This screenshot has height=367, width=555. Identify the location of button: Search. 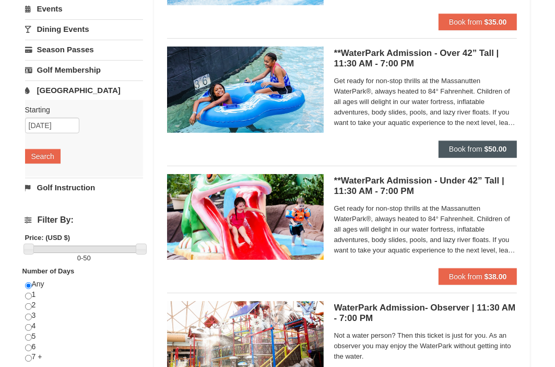
(43, 156).